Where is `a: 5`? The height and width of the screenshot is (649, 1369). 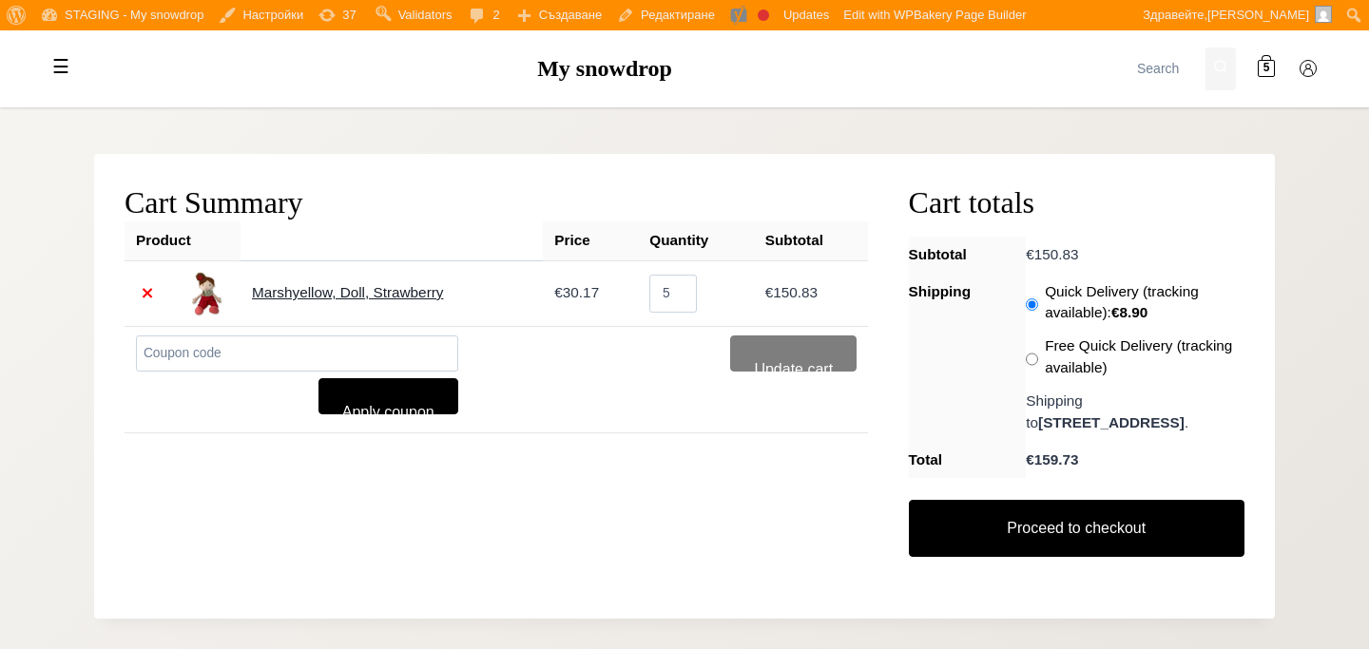 a: 5 is located at coordinates (1267, 68).